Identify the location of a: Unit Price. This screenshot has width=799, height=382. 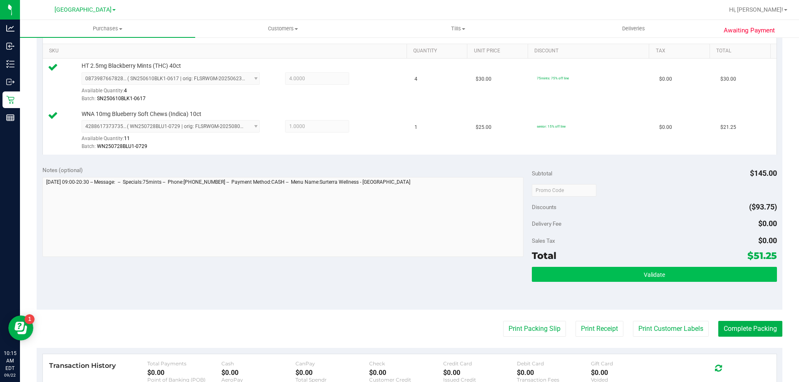
(499, 51).